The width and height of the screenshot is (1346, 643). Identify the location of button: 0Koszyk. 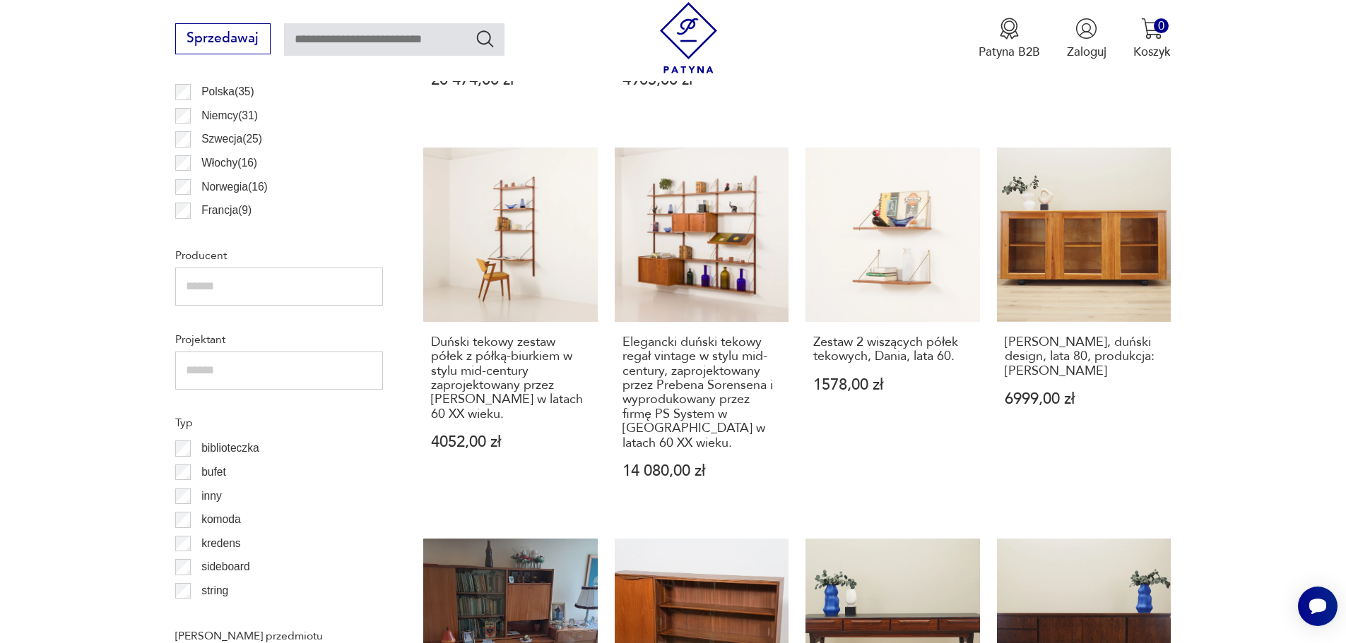
(1151, 39).